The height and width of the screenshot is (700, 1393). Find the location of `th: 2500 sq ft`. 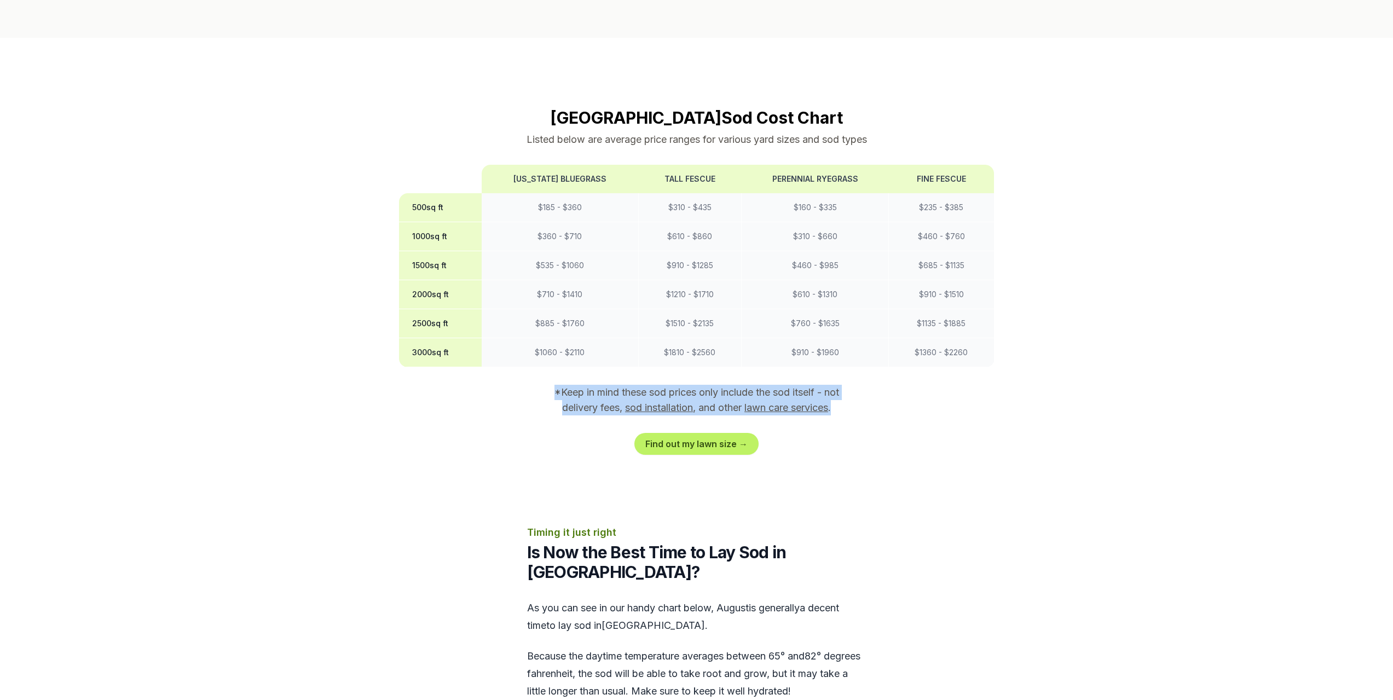

th: 2500 sq ft is located at coordinates (440, 323).